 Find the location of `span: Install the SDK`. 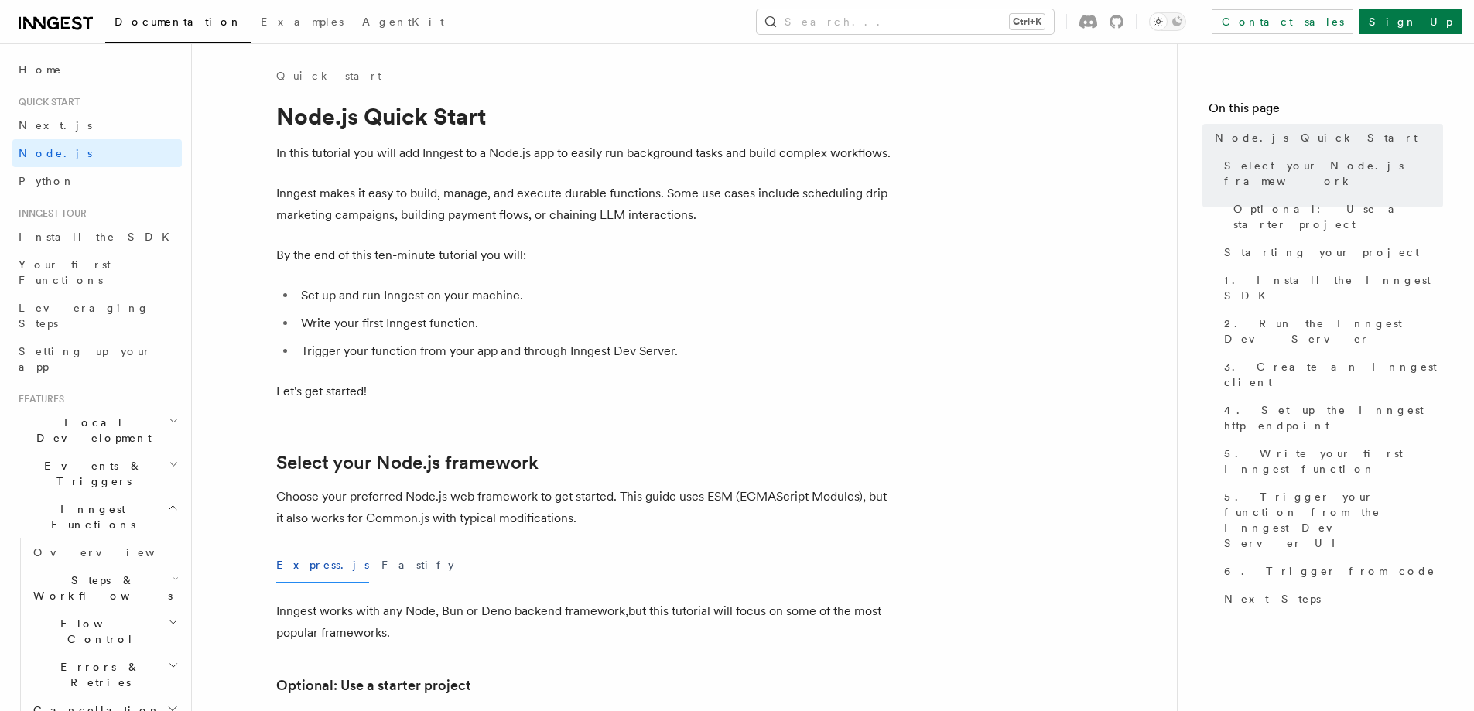

span: Install the SDK is located at coordinates (98, 237).